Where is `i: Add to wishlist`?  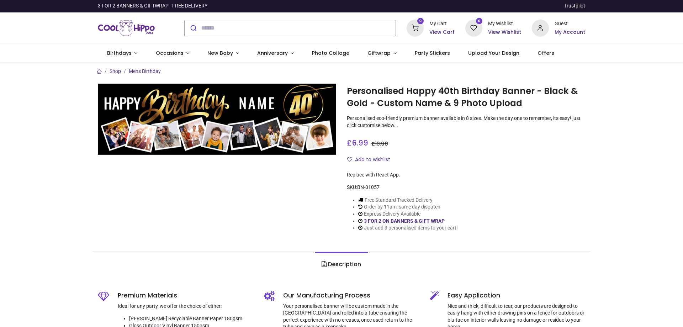 i: Add to wishlist is located at coordinates (350, 159).